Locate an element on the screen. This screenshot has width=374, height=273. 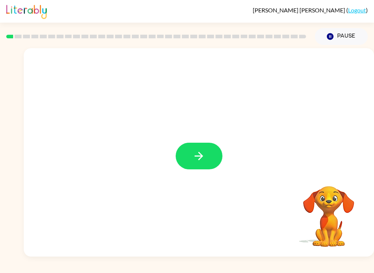
video: Your browser must support playing .mp4 files to use Literably. Please try using another browser. is located at coordinates (329, 211).